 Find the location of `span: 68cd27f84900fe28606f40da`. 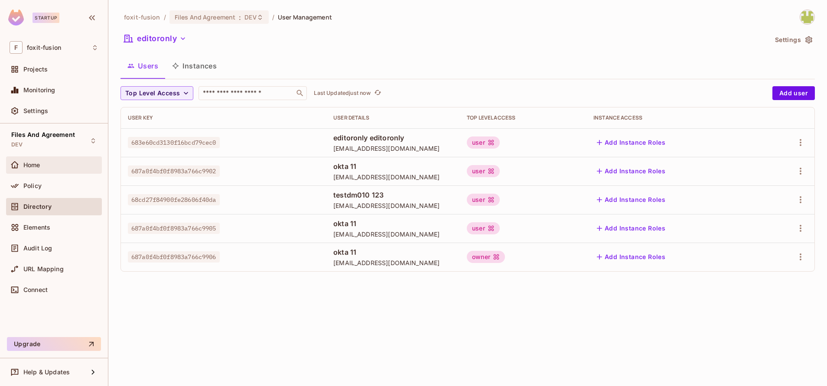

span: 68cd27f84900fe28606f40da is located at coordinates (174, 200).